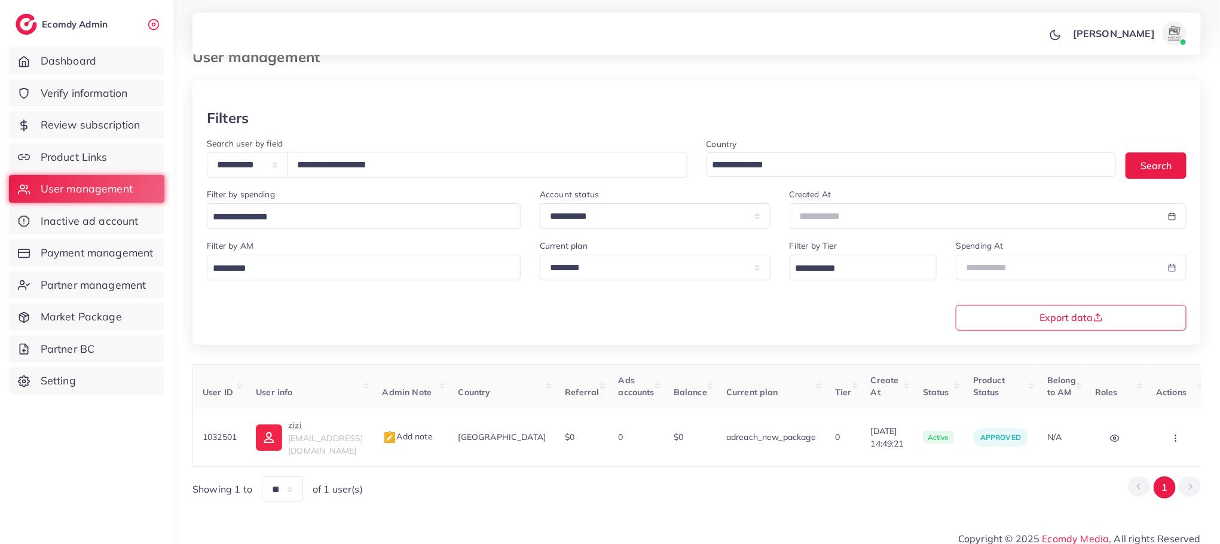 This screenshot has height=544, width=1220. Describe the element at coordinates (637, 386) in the screenshot. I see `span: Ads accounts` at that location.